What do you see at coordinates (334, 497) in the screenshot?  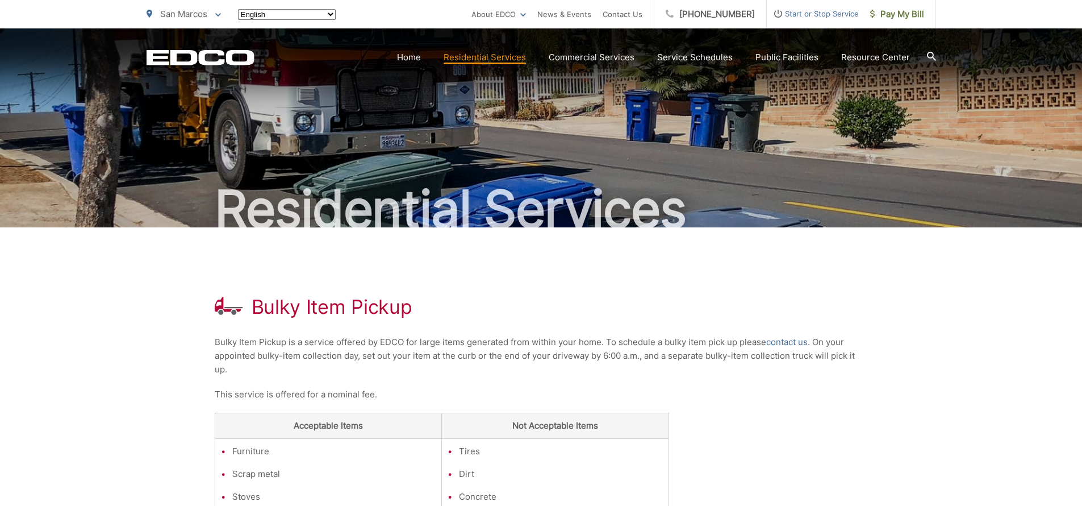 I see `li: Stoves` at bounding box center [334, 497].